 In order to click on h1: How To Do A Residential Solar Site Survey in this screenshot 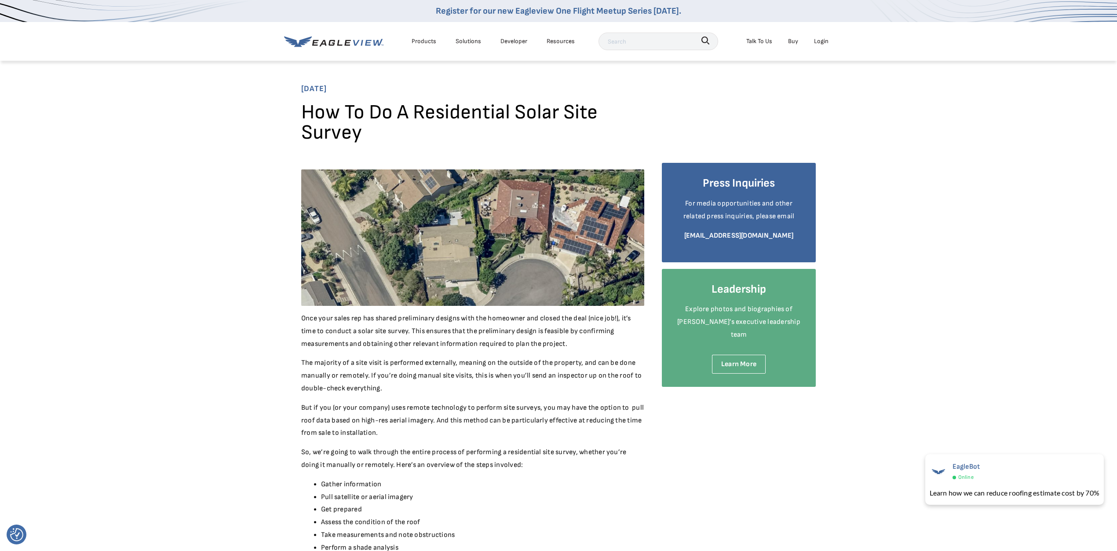, I will do `click(473, 126)`.